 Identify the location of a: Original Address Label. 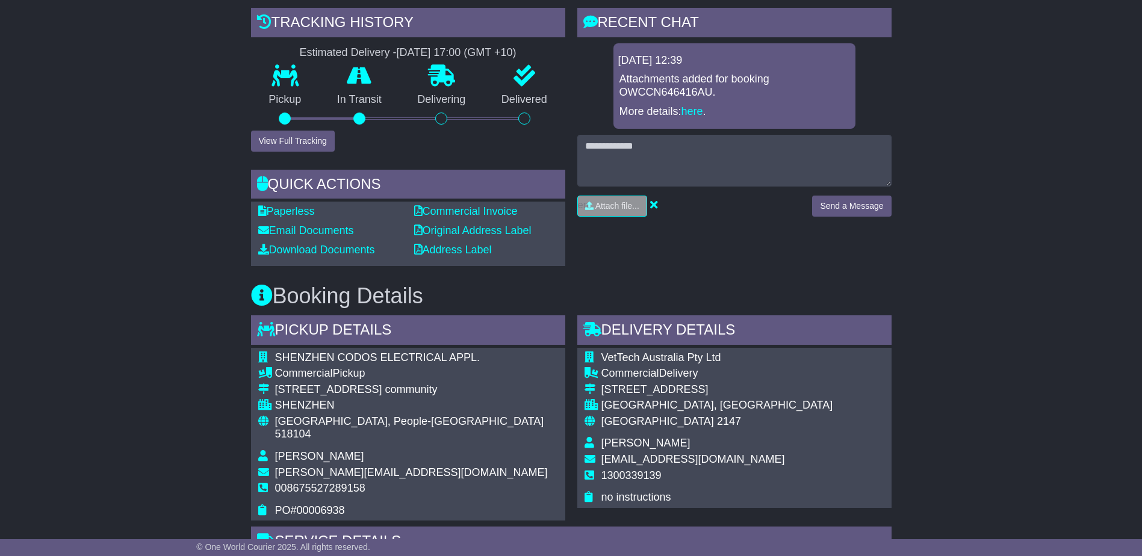
(473, 231).